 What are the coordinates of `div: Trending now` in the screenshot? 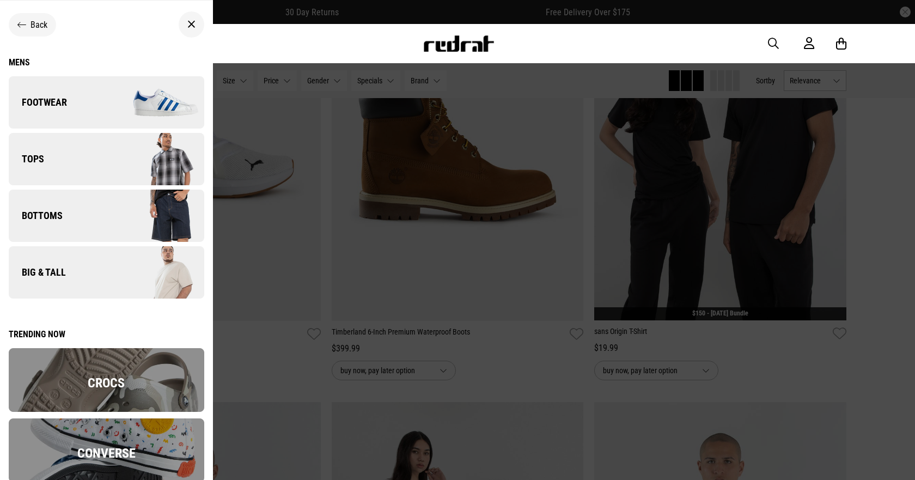 It's located at (106, 334).